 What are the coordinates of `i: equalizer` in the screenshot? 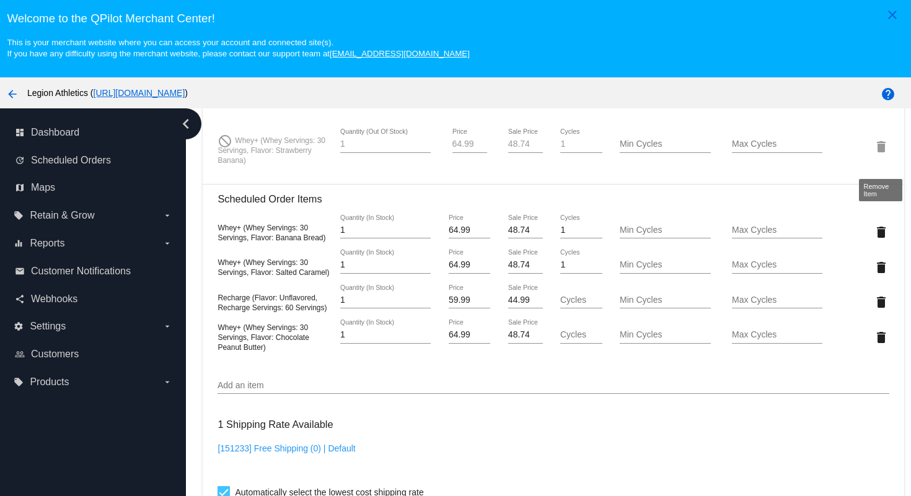 It's located at (19, 243).